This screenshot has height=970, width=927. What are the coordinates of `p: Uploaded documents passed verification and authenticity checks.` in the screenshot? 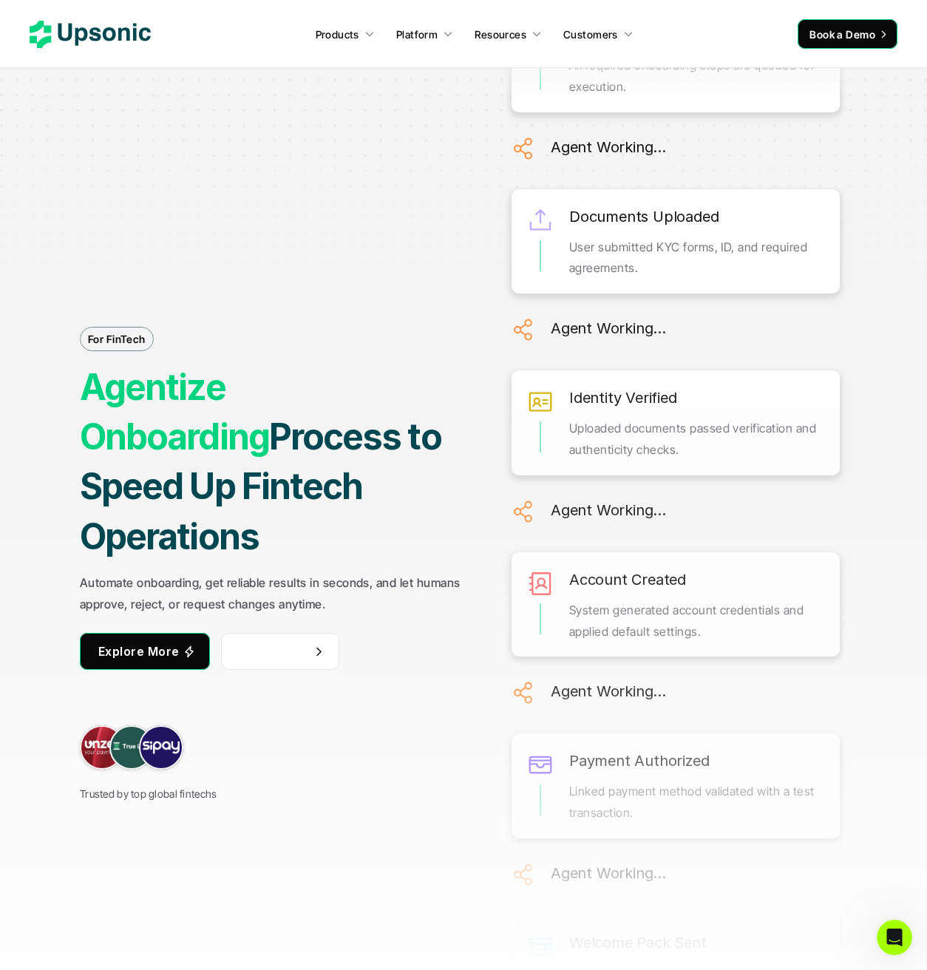 It's located at (697, 439).